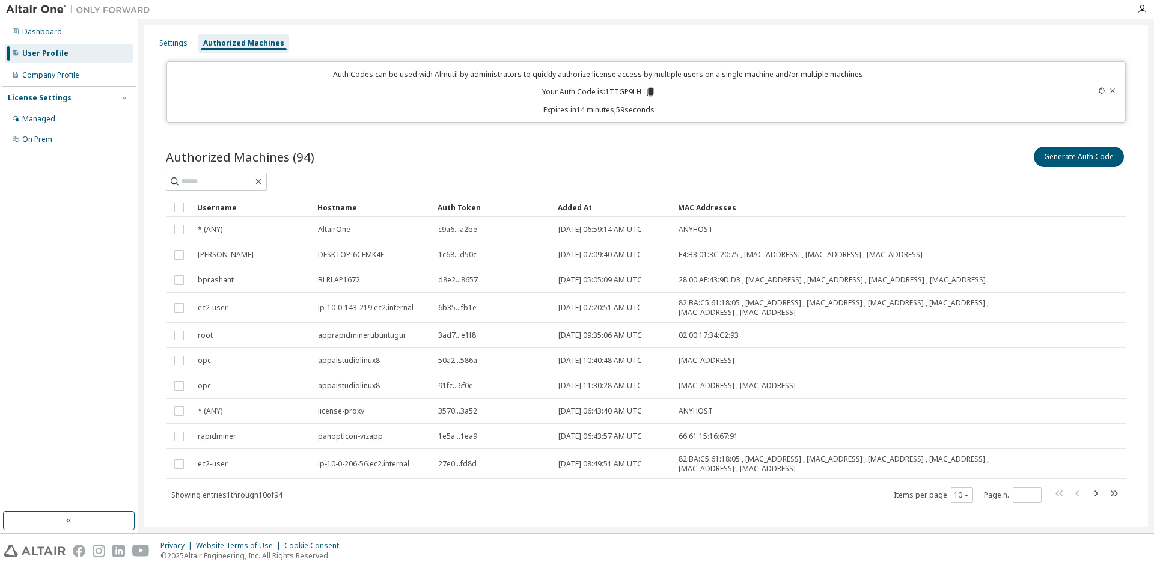  Describe the element at coordinates (1013, 495) in the screenshot. I see `span: Page n.` at that location.